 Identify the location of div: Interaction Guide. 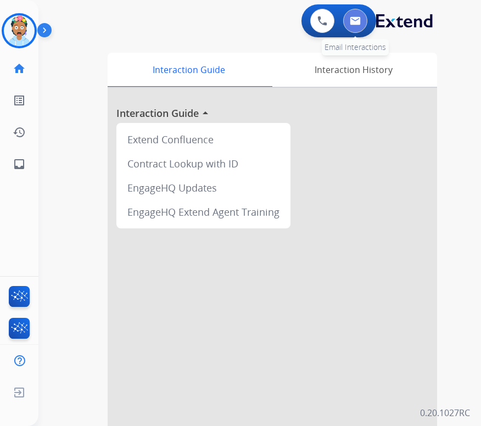
(188, 70).